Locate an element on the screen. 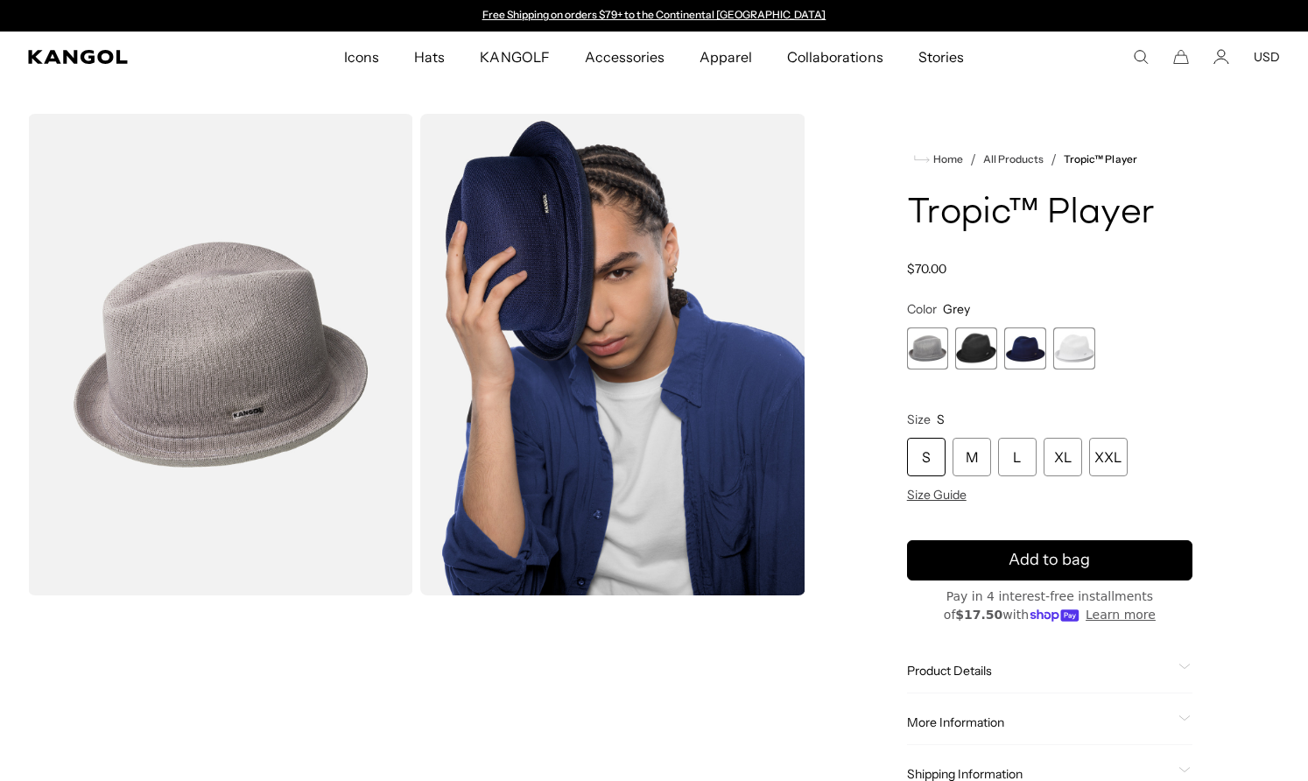 Image resolution: width=1308 pixels, height=781 pixels. div: L is located at coordinates (1017, 457).